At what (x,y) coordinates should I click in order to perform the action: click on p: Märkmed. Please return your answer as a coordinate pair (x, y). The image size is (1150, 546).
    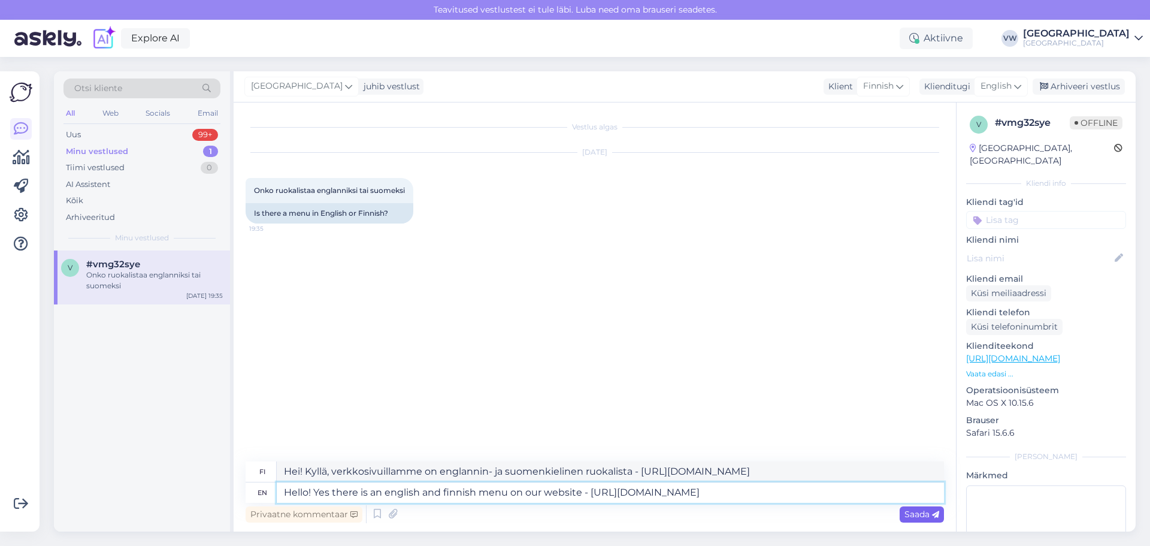
    Looking at the image, I should click on (1046, 475).